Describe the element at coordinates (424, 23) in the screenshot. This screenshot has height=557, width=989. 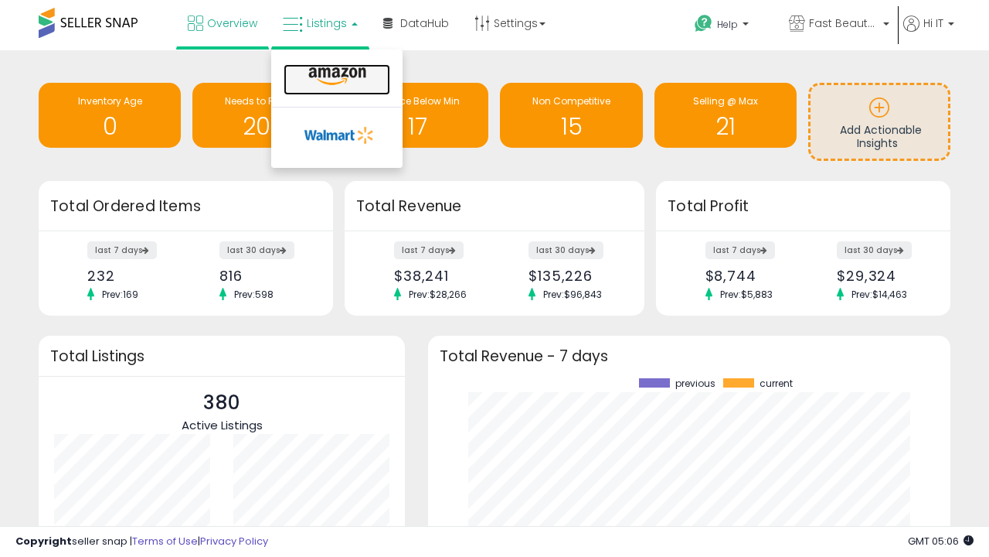
I see `span: DataHub` at that location.